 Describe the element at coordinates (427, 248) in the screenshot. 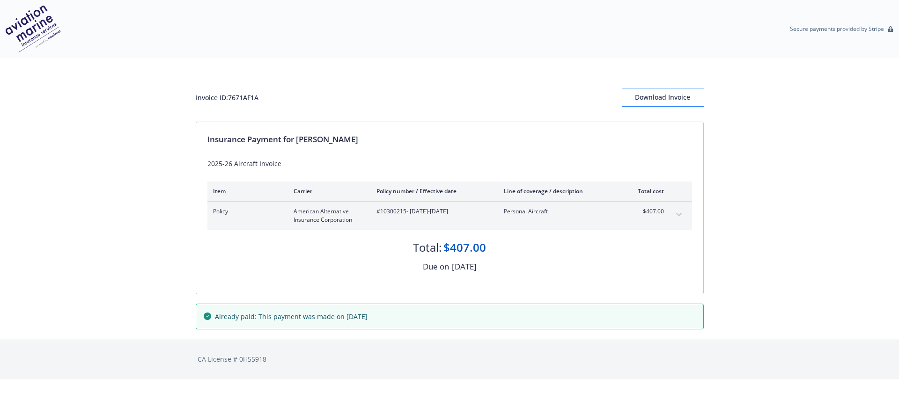

I see `div: Total:` at that location.